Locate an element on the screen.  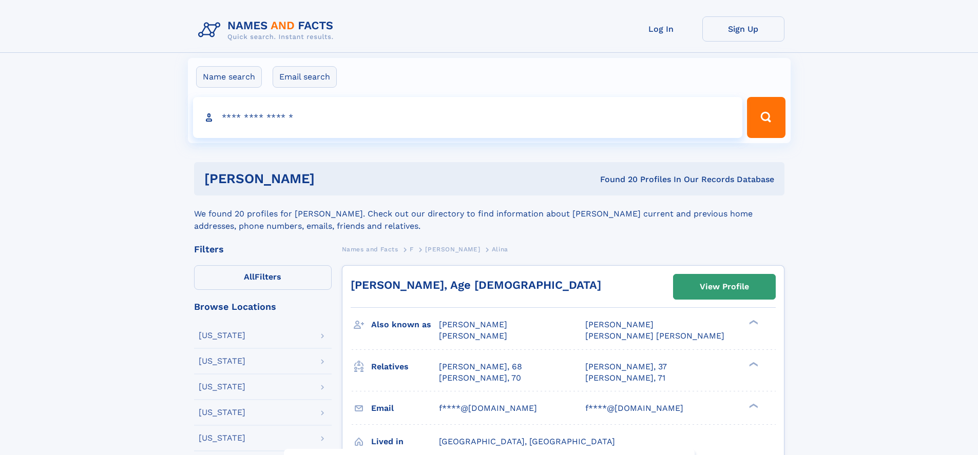
h3: Relatives is located at coordinates (405, 367).